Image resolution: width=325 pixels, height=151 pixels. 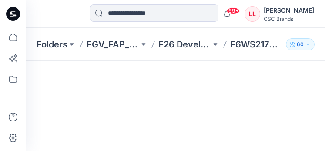 I want to click on div: CSC Brands, so click(x=289, y=19).